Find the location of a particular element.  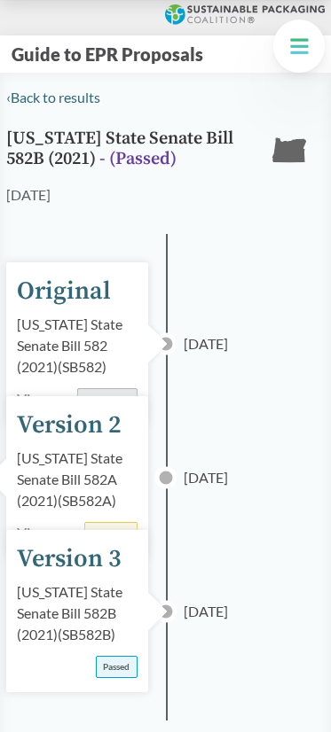

span: - ( Passed ) is located at coordinates (137, 159).